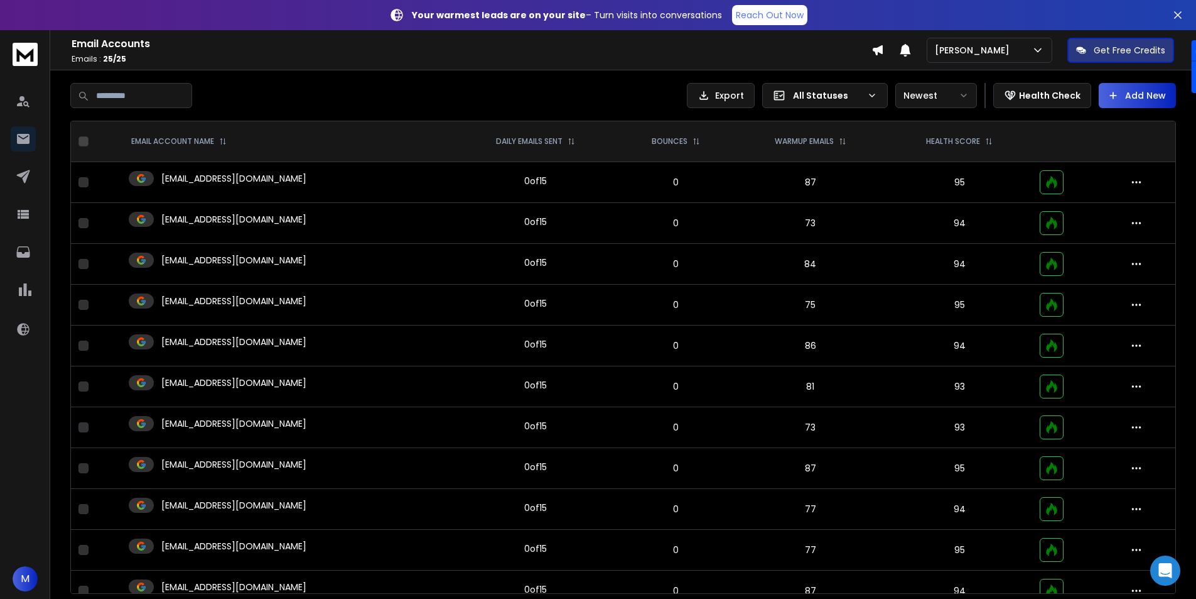  What do you see at coordinates (810, 345) in the screenshot?
I see `td: 86` at bounding box center [810, 345].